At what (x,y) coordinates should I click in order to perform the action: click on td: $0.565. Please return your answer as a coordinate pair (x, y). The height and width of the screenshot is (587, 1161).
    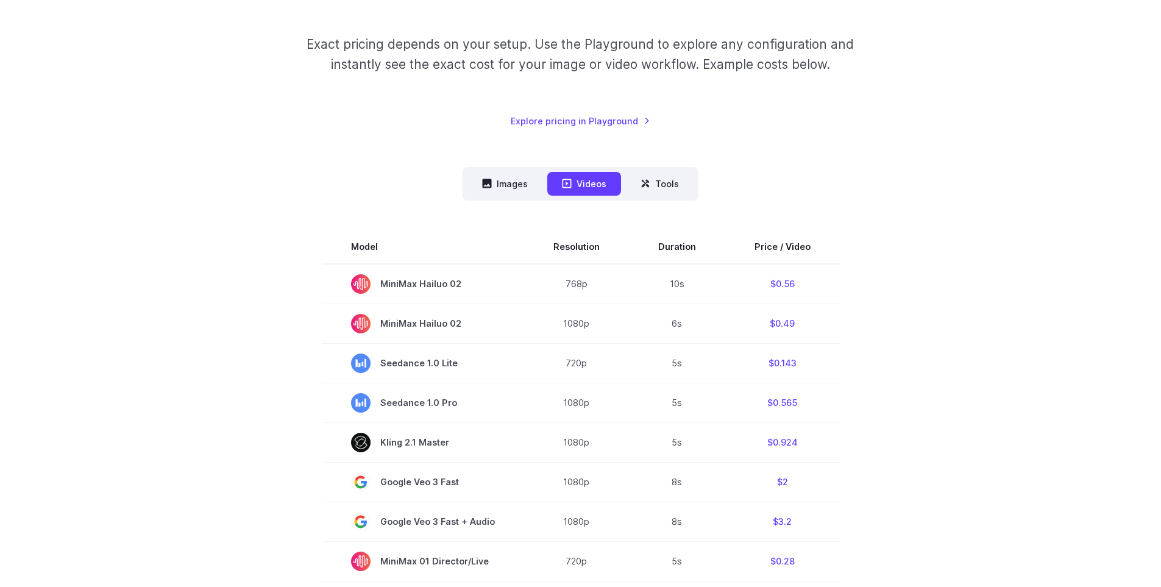
    Looking at the image, I should click on (783, 402).